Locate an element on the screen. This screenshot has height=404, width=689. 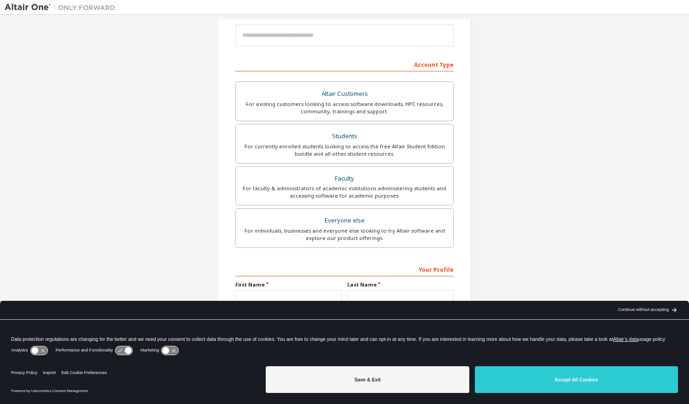
div: Students is located at coordinates (344, 136).